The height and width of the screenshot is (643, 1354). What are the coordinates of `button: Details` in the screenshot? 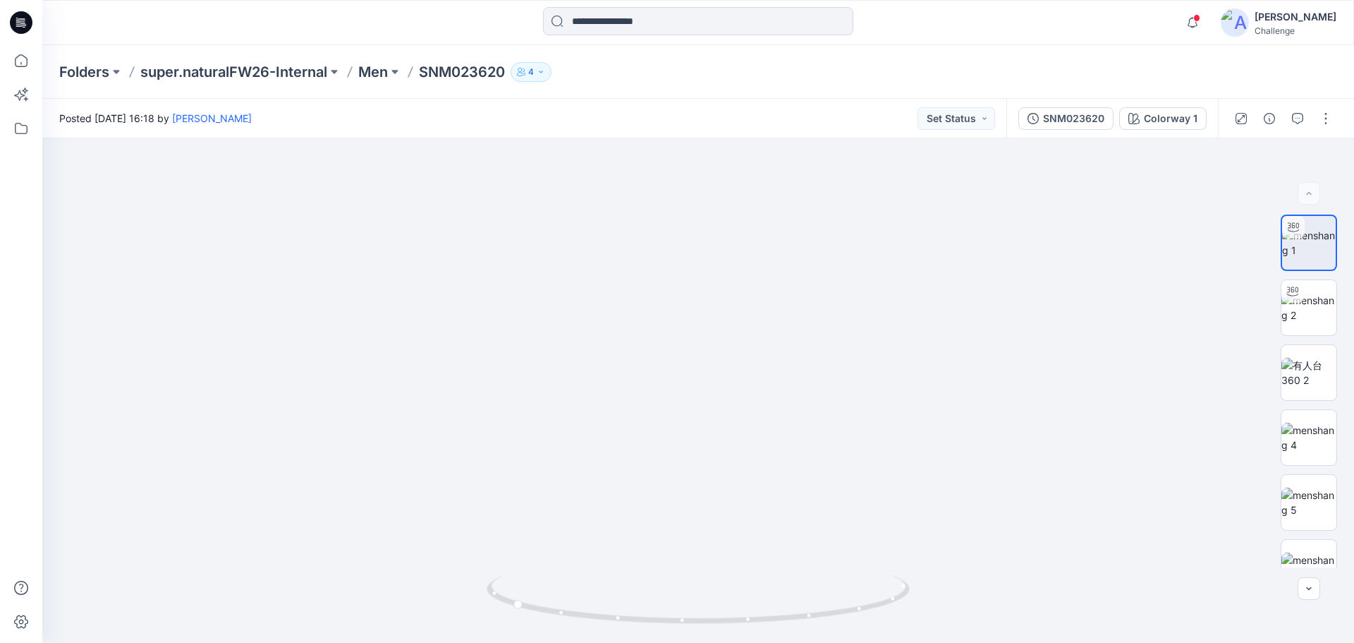 It's located at (1270, 119).